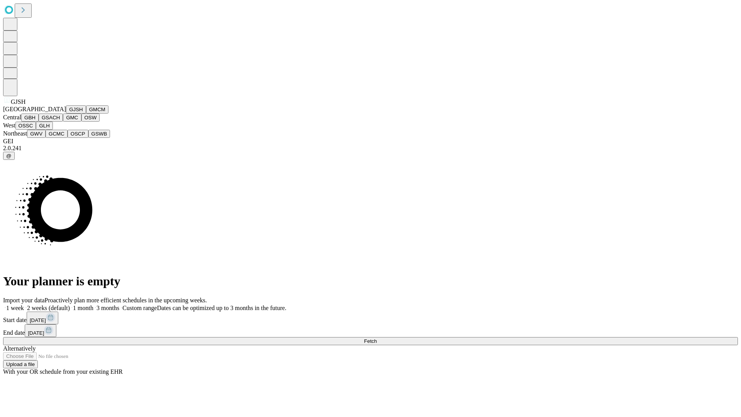  What do you see at coordinates (72, 117) in the screenshot?
I see `button: GMC` at bounding box center [72, 117].